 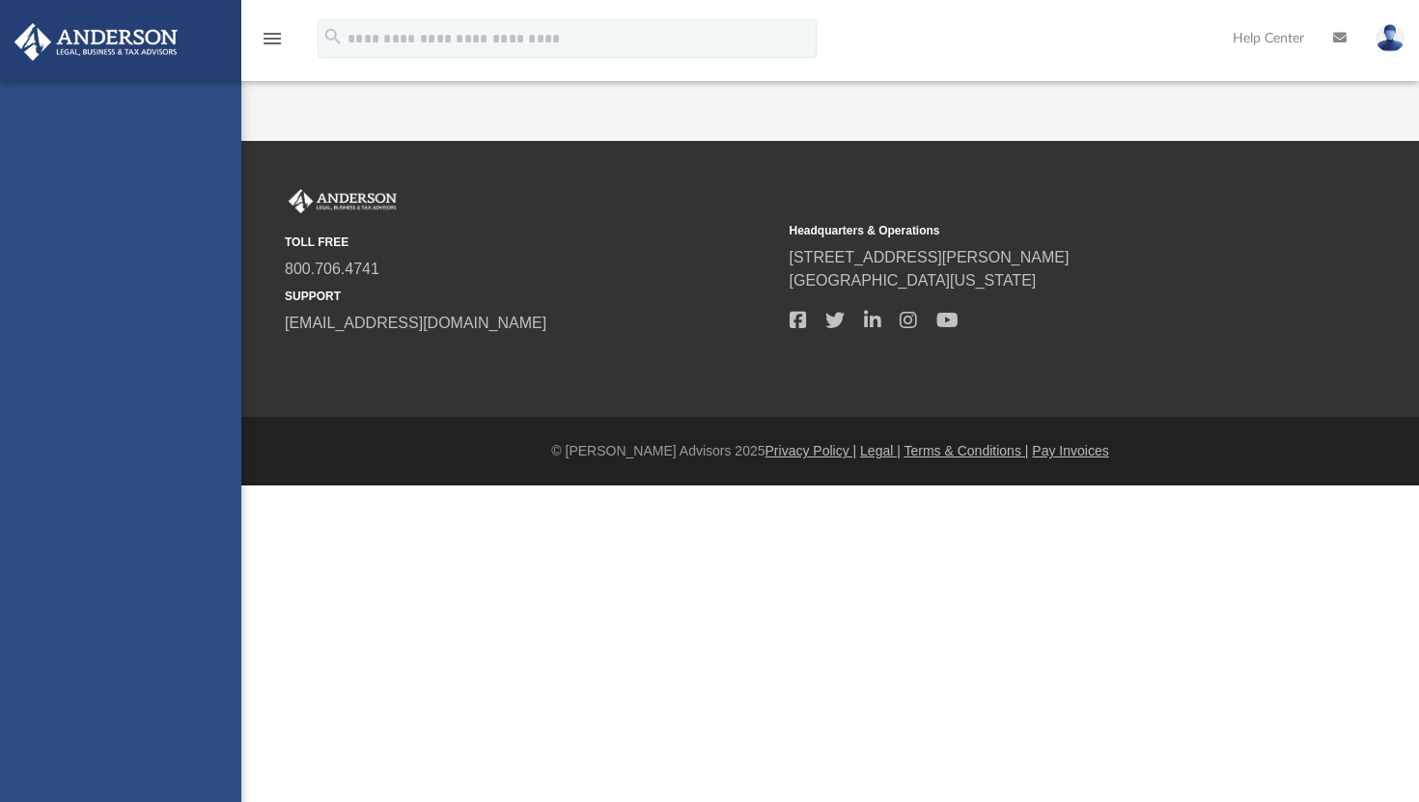 I want to click on a: Privacy Policy |, so click(x=811, y=451).